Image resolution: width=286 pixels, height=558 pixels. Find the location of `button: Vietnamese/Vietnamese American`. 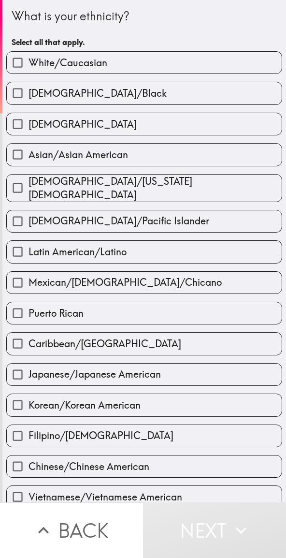

button: Vietnamese/Vietnamese American is located at coordinates (144, 496).